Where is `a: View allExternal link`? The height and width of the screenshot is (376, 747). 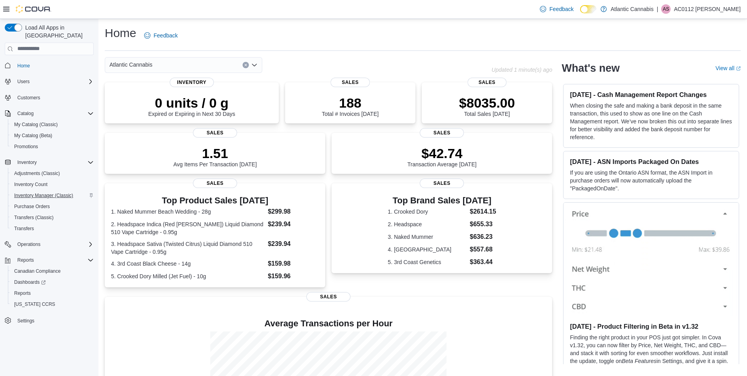
a: View allExternal link is located at coordinates (728, 68).